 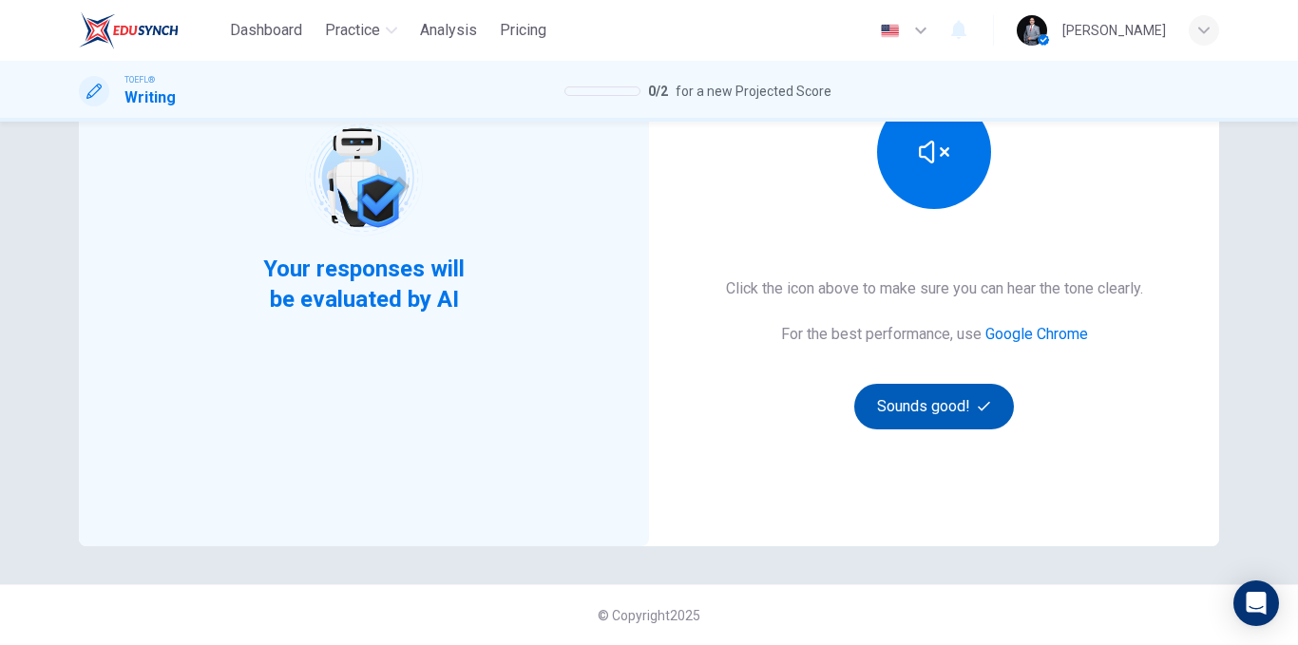 What do you see at coordinates (522, 30) in the screenshot?
I see `span: Pricing` at bounding box center [522, 30].